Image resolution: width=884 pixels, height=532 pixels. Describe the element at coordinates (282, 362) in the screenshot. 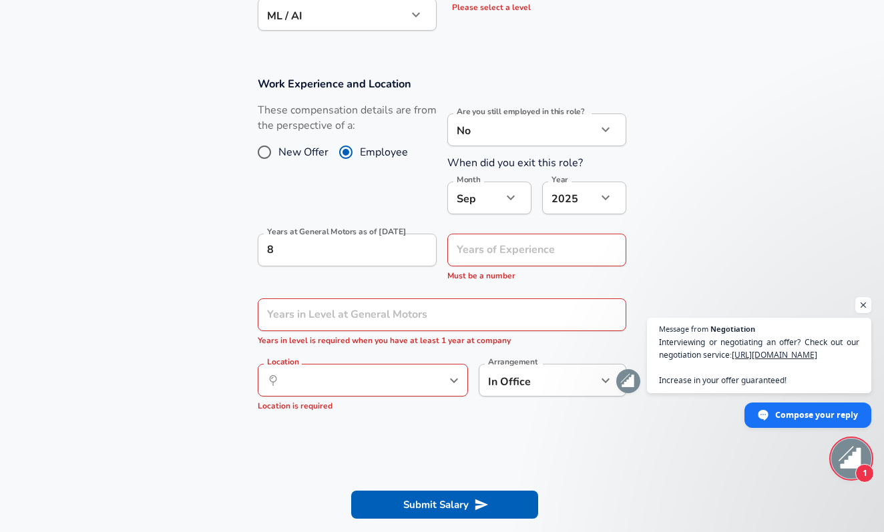

I see `label: Location` at that location.